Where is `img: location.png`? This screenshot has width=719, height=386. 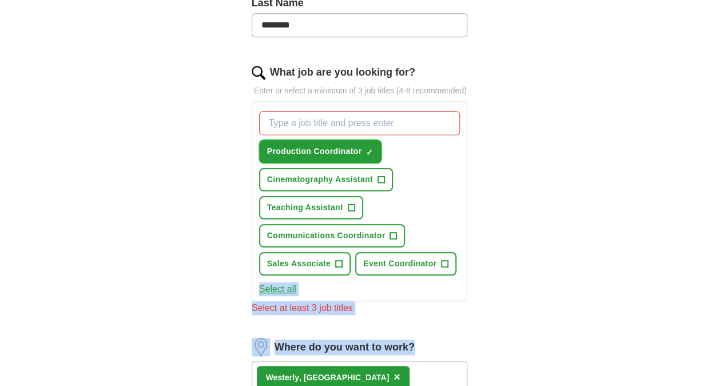 img: location.png is located at coordinates (261, 347).